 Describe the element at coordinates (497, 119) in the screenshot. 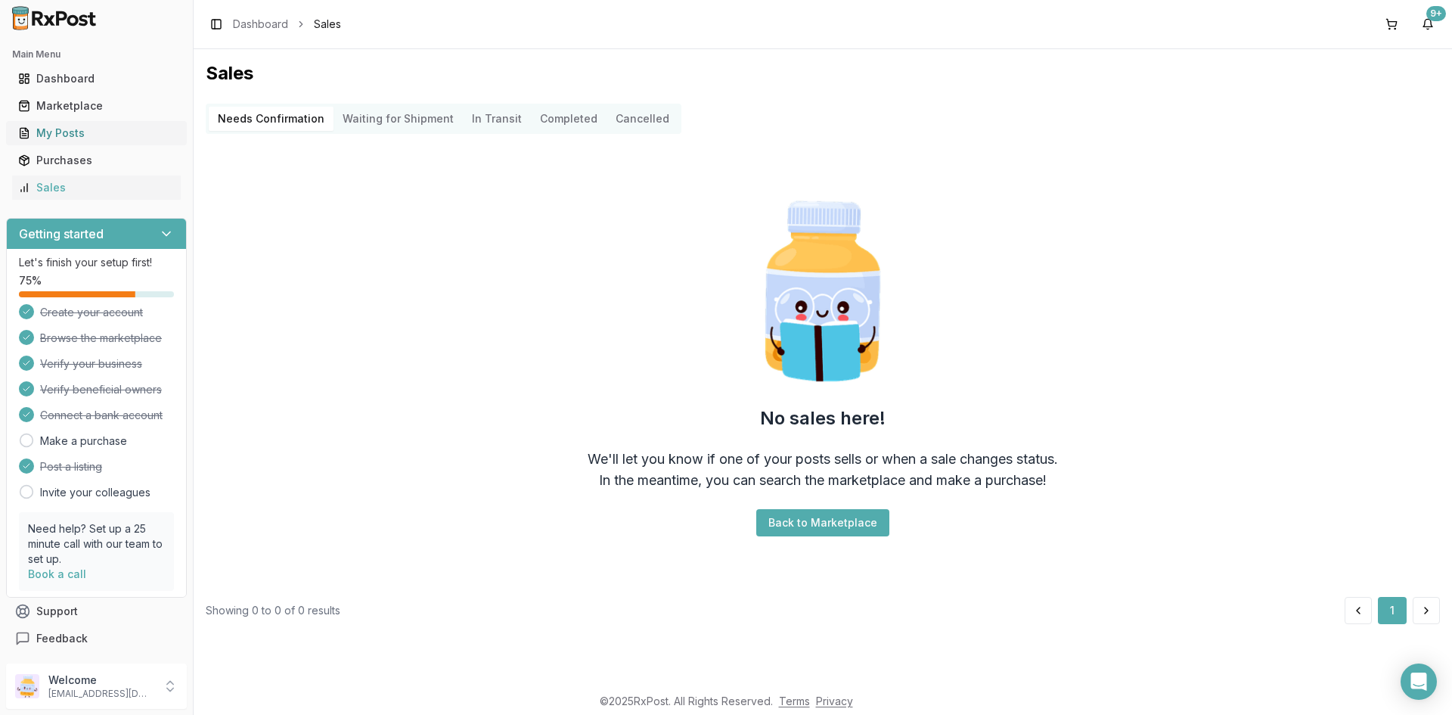

I see `button: In Transit` at that location.